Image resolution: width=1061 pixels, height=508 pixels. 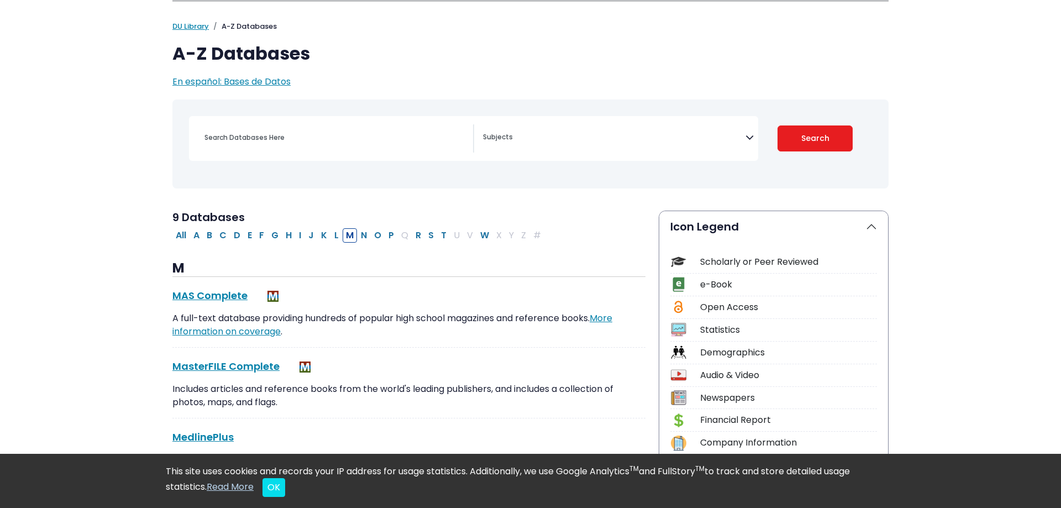 What do you see at coordinates (324, 235) in the screenshot?
I see `button: Filter Results K` at bounding box center [324, 235].